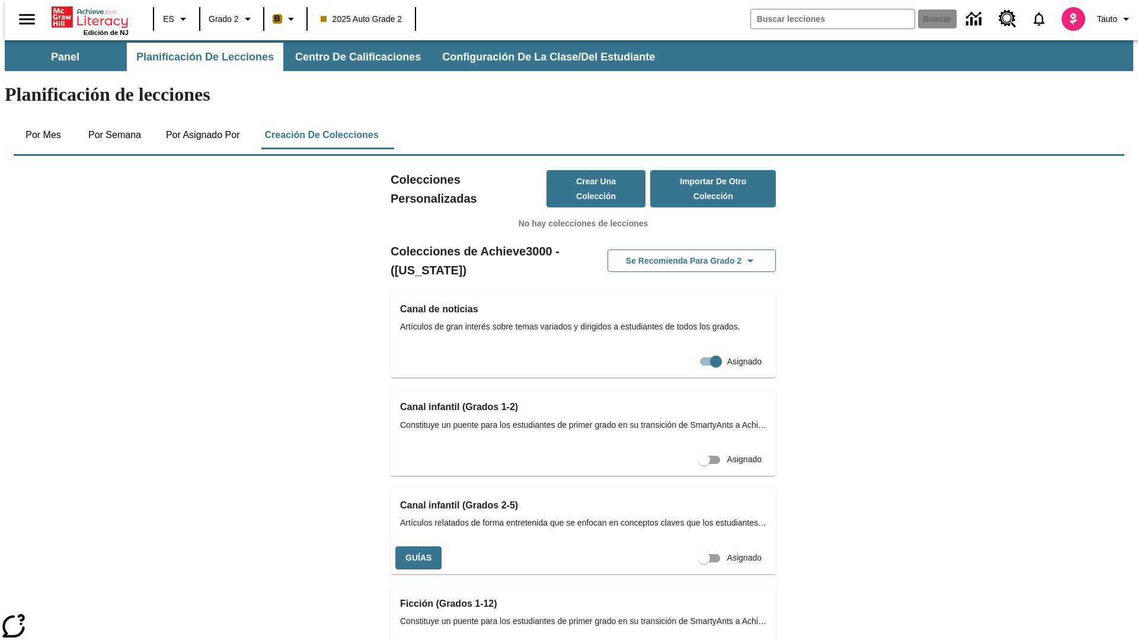 The width and height of the screenshot is (1138, 640). What do you see at coordinates (203, 135) in the screenshot?
I see `button: Por asignado por` at bounding box center [203, 135].